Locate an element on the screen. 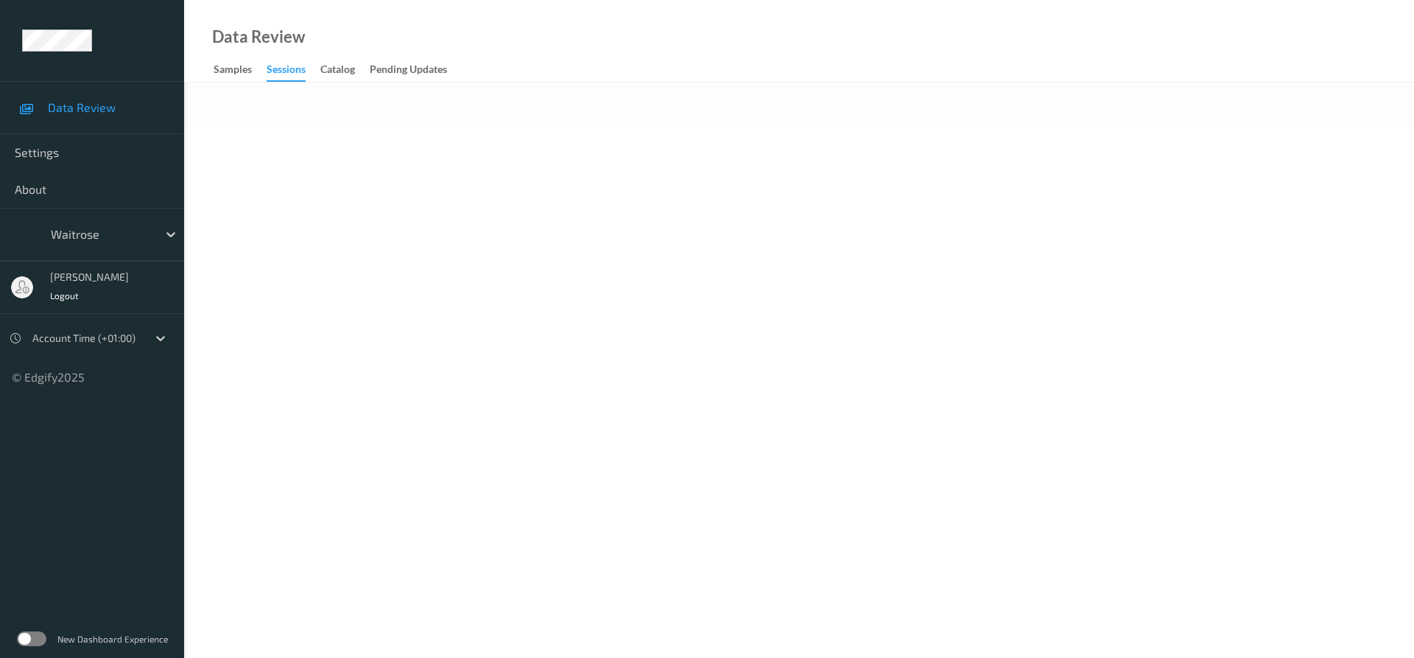 The width and height of the screenshot is (1414, 658). div: Data Review is located at coordinates (259, 37).